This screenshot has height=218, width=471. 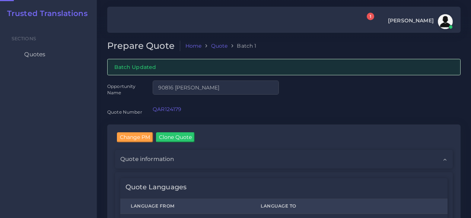 I want to click on input: Change PM, so click(x=135, y=137).